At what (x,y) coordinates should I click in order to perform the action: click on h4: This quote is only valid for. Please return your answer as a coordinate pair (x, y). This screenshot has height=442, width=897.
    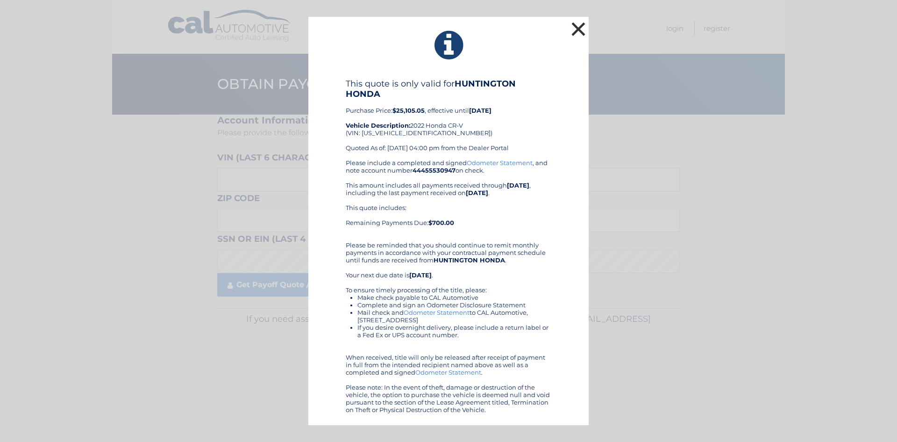
    Looking at the image, I should click on (449, 89).